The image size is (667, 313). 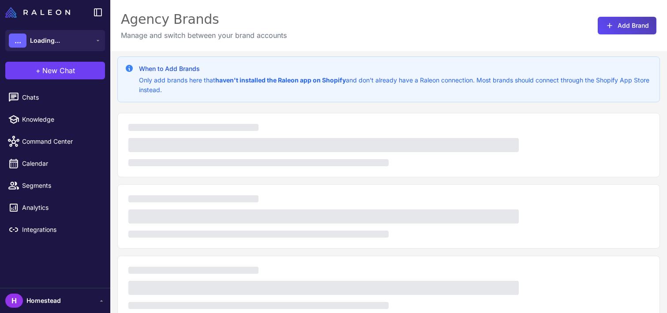 What do you see at coordinates (396, 69) in the screenshot?
I see `h3: When to Add Brands` at bounding box center [396, 69].